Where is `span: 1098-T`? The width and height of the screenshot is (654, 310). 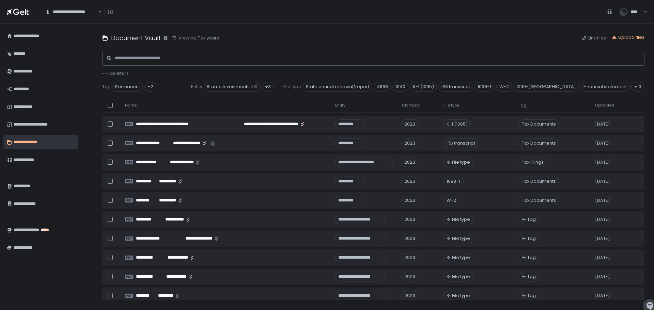 span: 1098-T is located at coordinates (485, 87).